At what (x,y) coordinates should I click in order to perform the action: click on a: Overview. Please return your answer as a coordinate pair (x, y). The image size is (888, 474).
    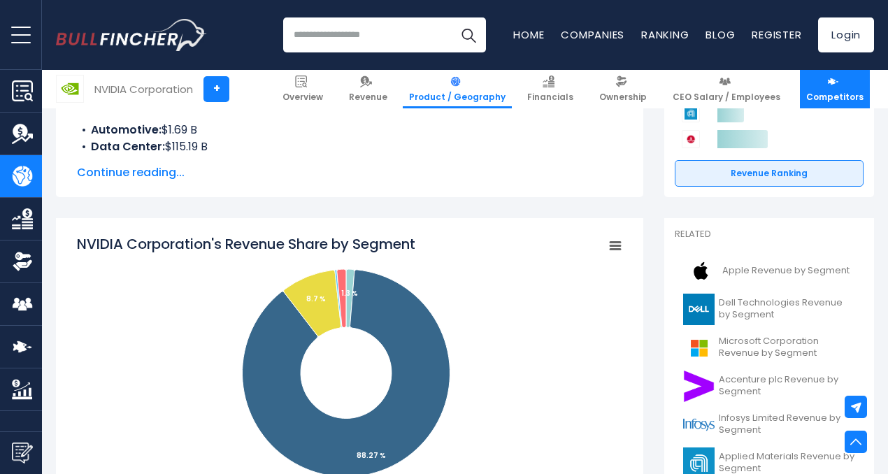
    Looking at the image, I should click on (303, 89).